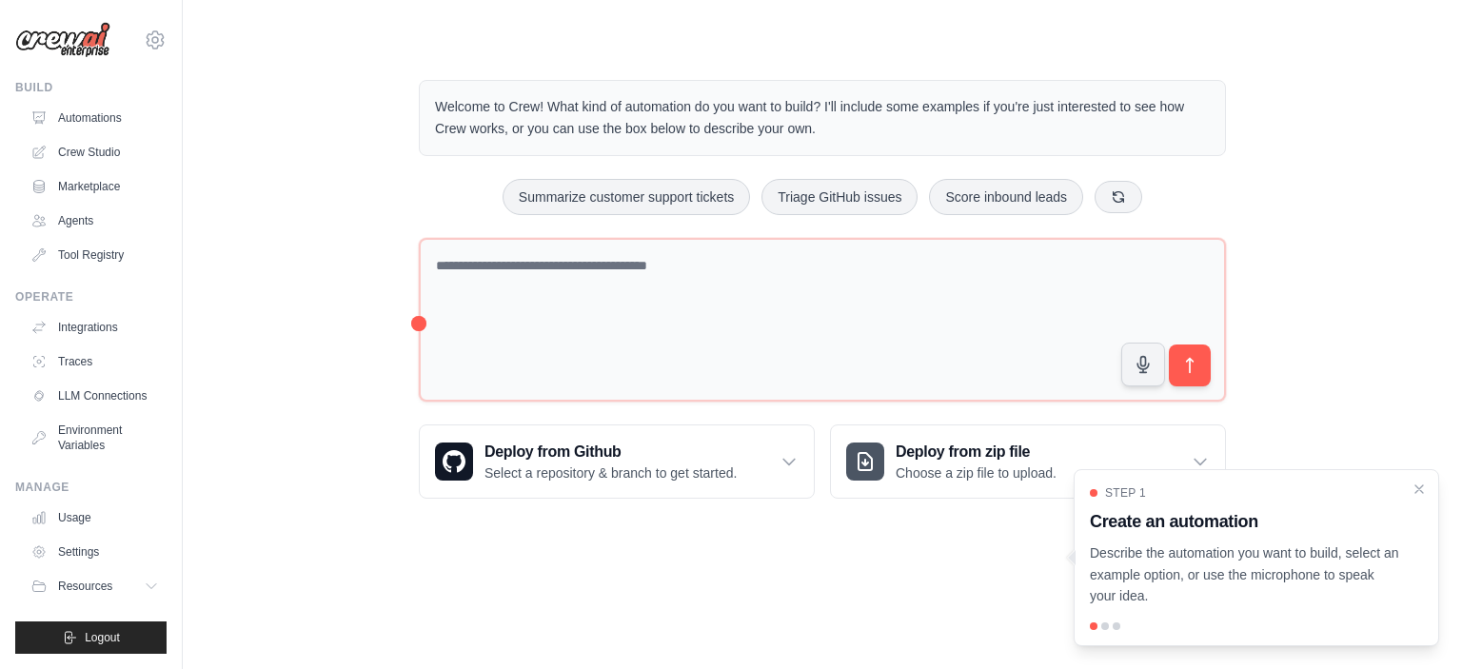 This screenshot has width=1462, height=669. Describe the element at coordinates (94, 586) in the screenshot. I see `button: Resources` at that location.